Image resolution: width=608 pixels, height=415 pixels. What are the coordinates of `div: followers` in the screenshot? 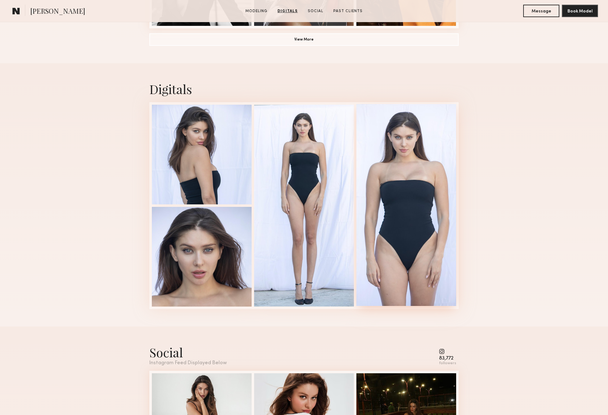 It's located at (447, 363).